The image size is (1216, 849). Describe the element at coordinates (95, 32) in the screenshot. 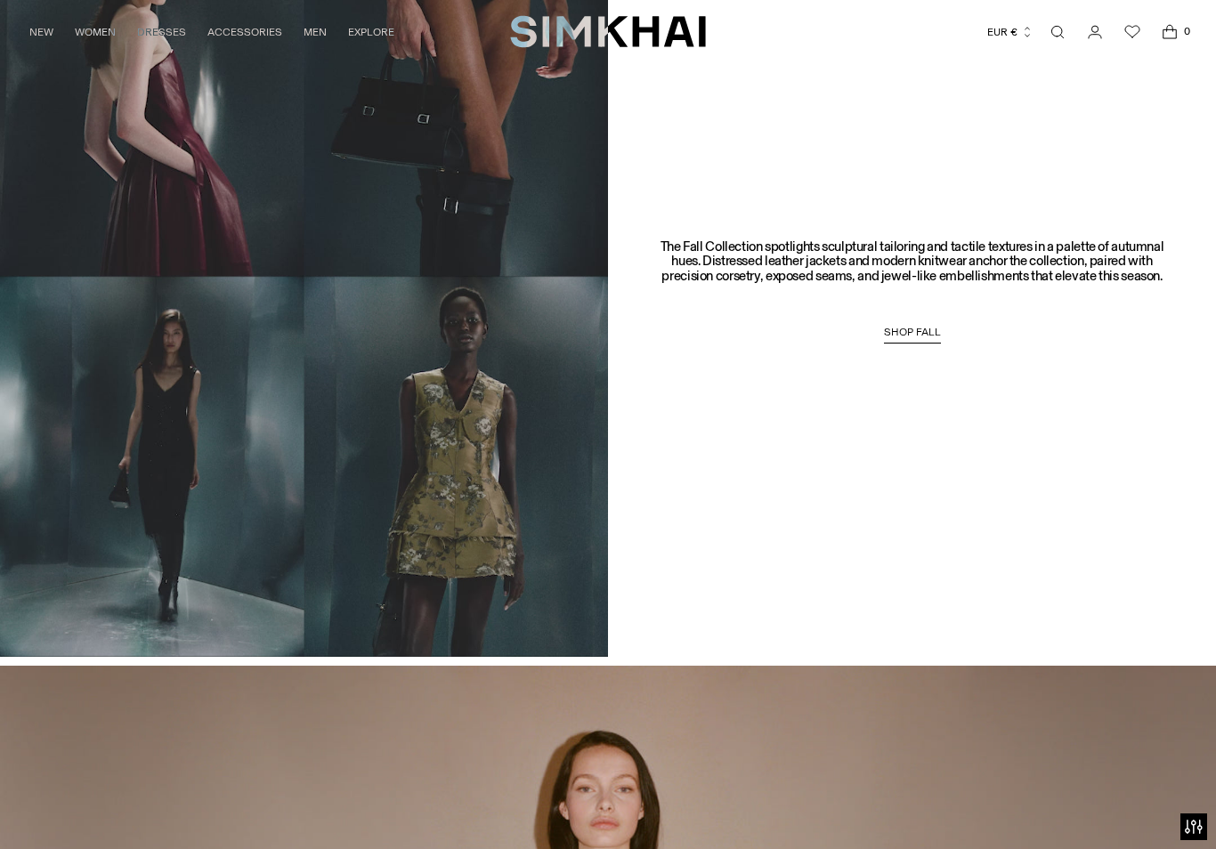

I see `a: WOMEN` at that location.